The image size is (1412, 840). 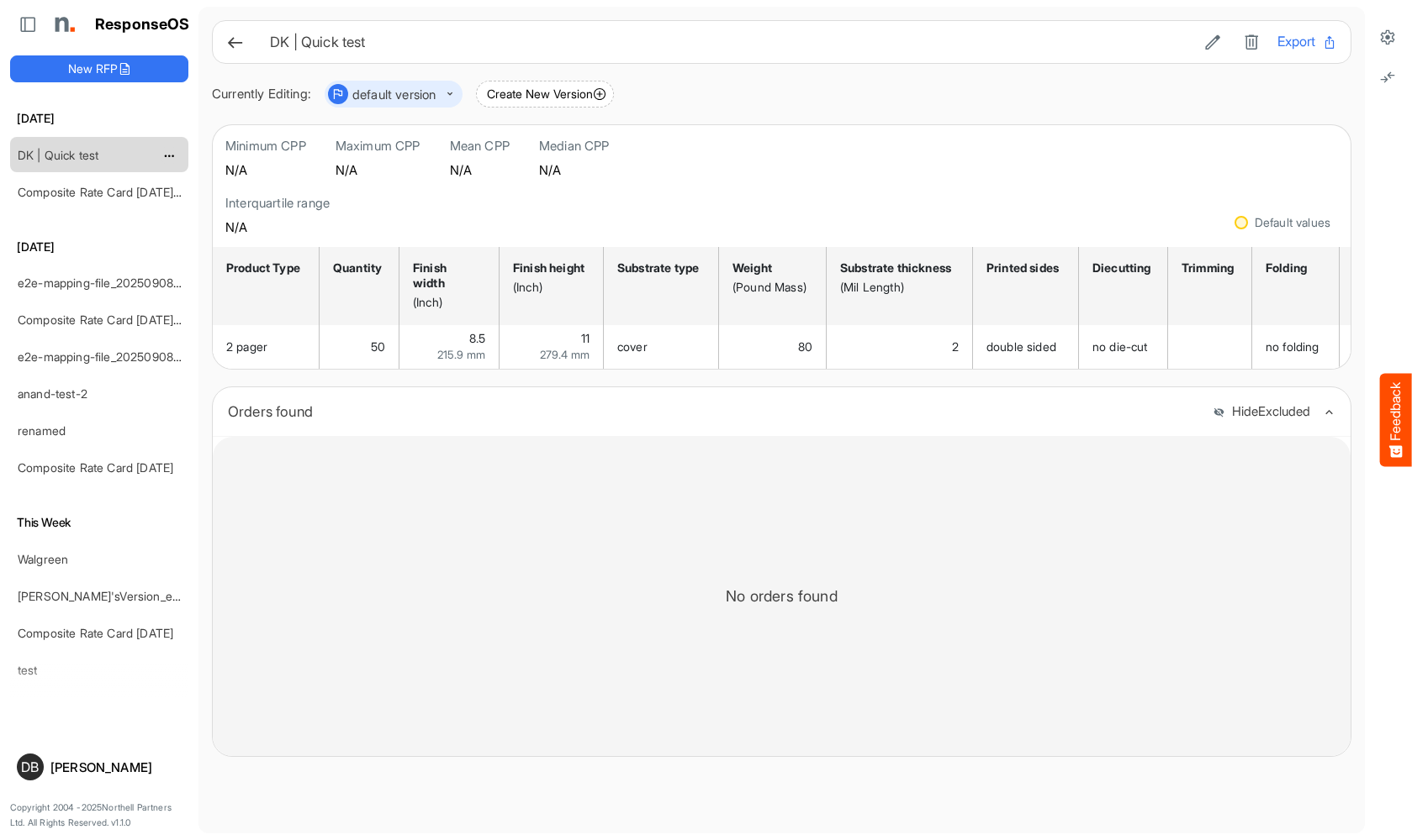 What do you see at coordinates (661, 347) in the screenshot?
I see `td: cover is template cell Column Header httpsnorthellcomontologiesmapping-rulesmaterialhassubstratem...` at bounding box center [661, 347].